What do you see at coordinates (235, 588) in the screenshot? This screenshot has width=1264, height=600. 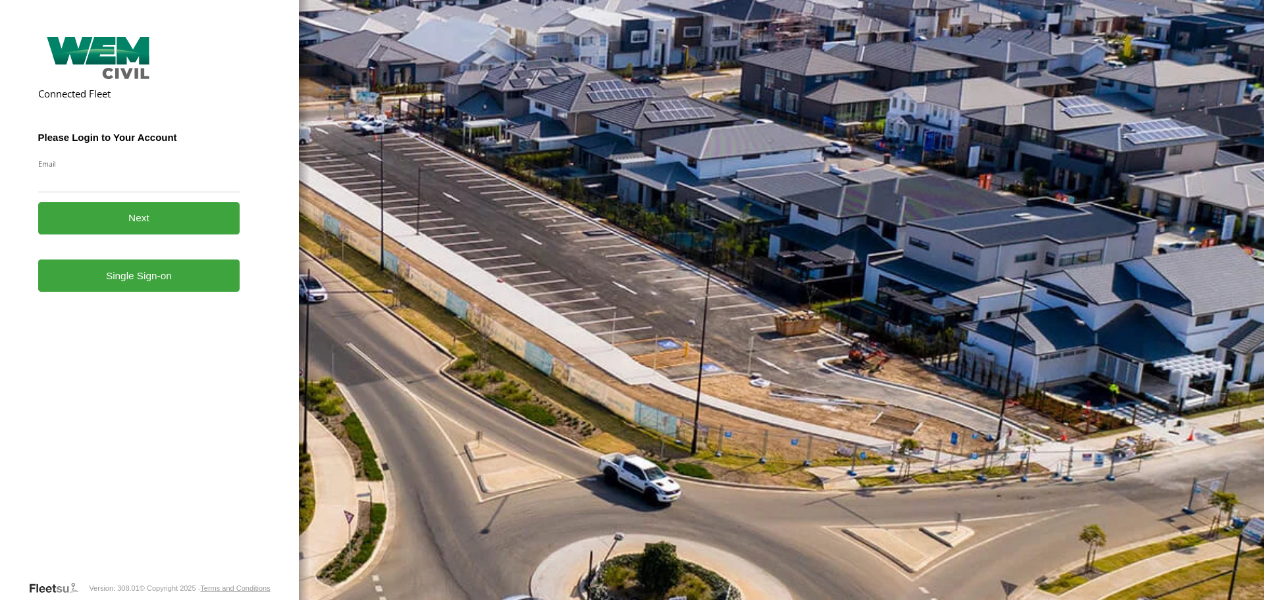 I see `a: Terms and Conditions` at bounding box center [235, 588].